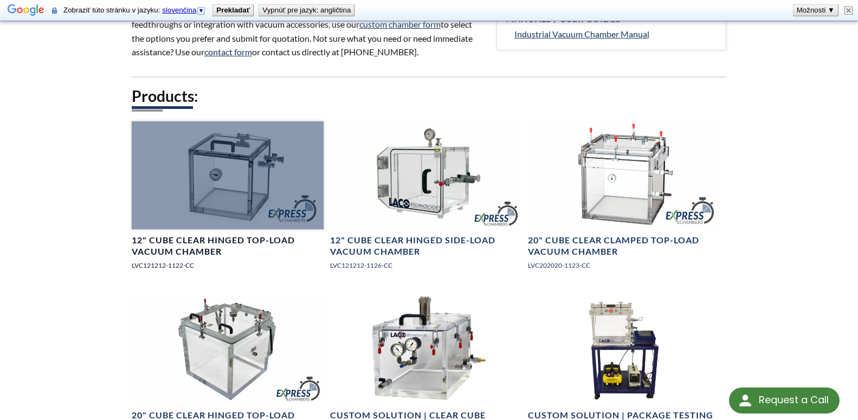 This screenshot has width=858, height=420. I want to click on h4: 12" Cube Clear Hinged Side-Load Vacuum Chamber, so click(426, 246).